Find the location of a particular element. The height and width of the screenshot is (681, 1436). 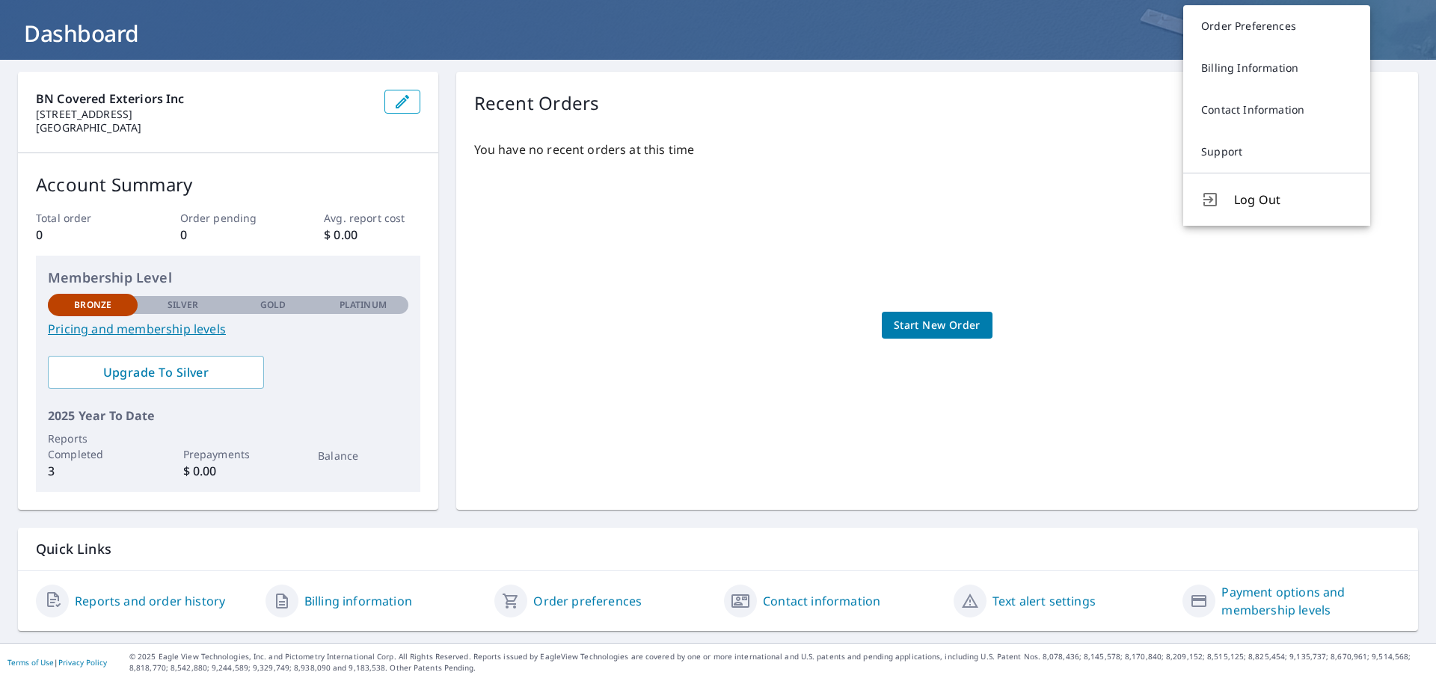

a: Pricing and membership levels is located at coordinates (228, 329).